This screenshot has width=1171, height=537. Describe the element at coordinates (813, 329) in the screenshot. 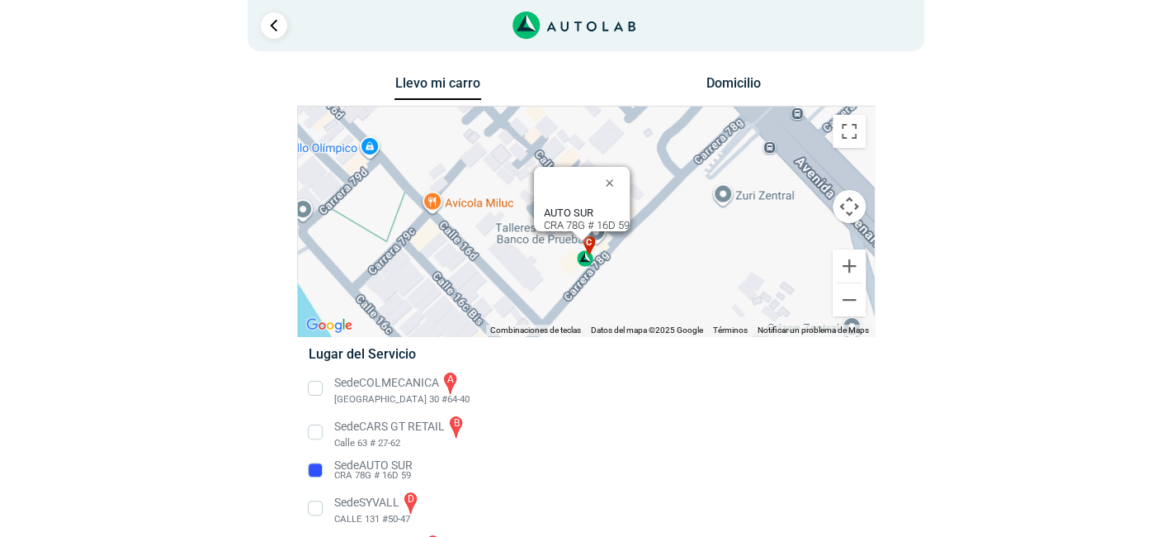

I see `a: Notificar un problema de Maps` at that location.